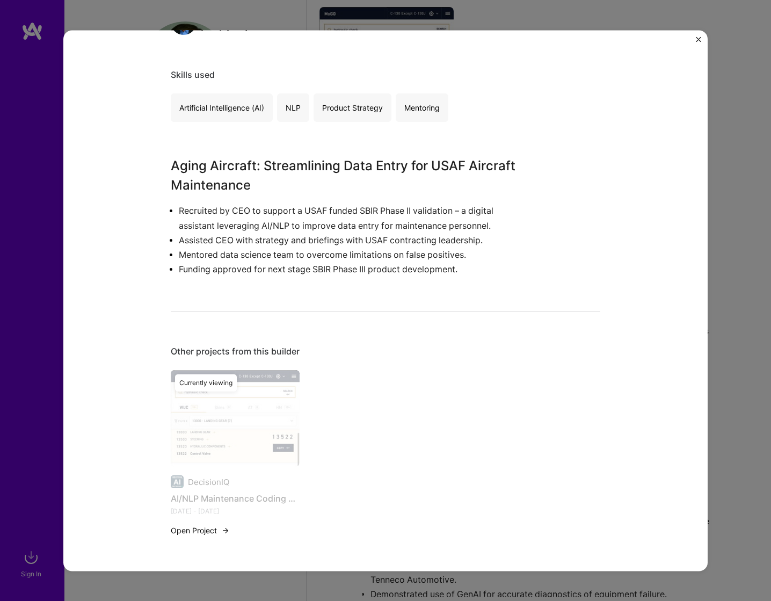 The height and width of the screenshot is (601, 771). Describe the element at coordinates (698, 42) in the screenshot. I see `button: Close` at that location.